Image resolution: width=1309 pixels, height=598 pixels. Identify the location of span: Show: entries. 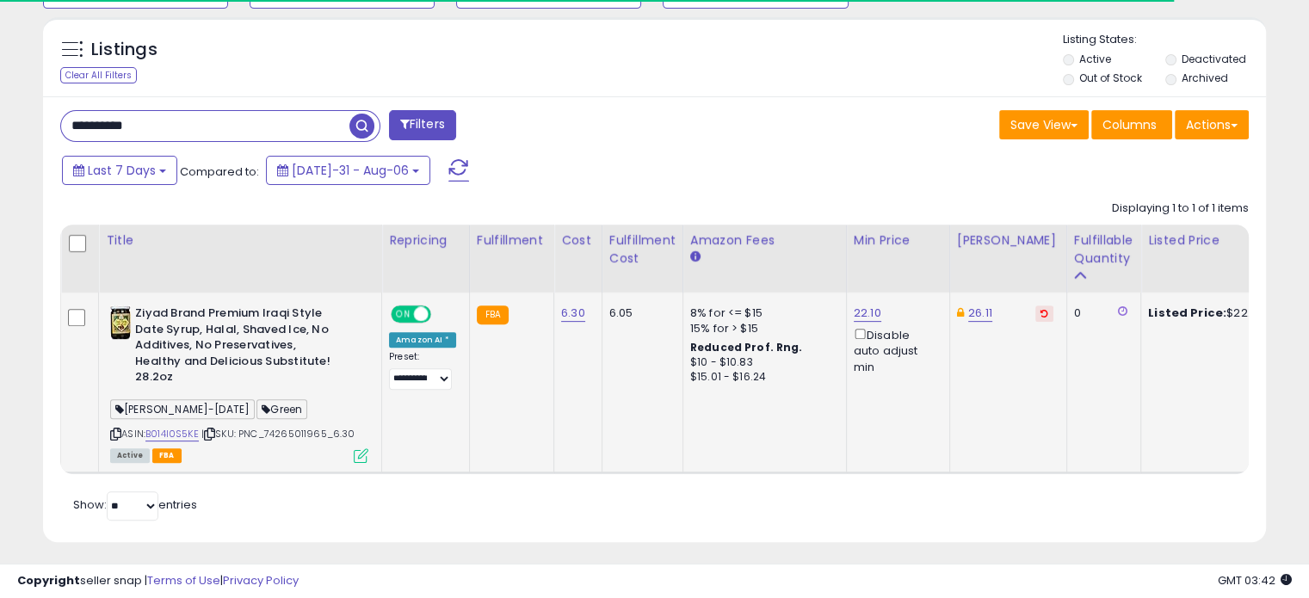
(135, 504).